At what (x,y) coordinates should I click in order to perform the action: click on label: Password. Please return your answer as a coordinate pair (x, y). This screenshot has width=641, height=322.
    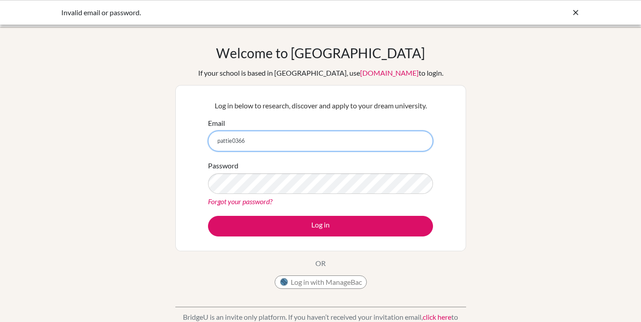
    Looking at the image, I should click on (223, 165).